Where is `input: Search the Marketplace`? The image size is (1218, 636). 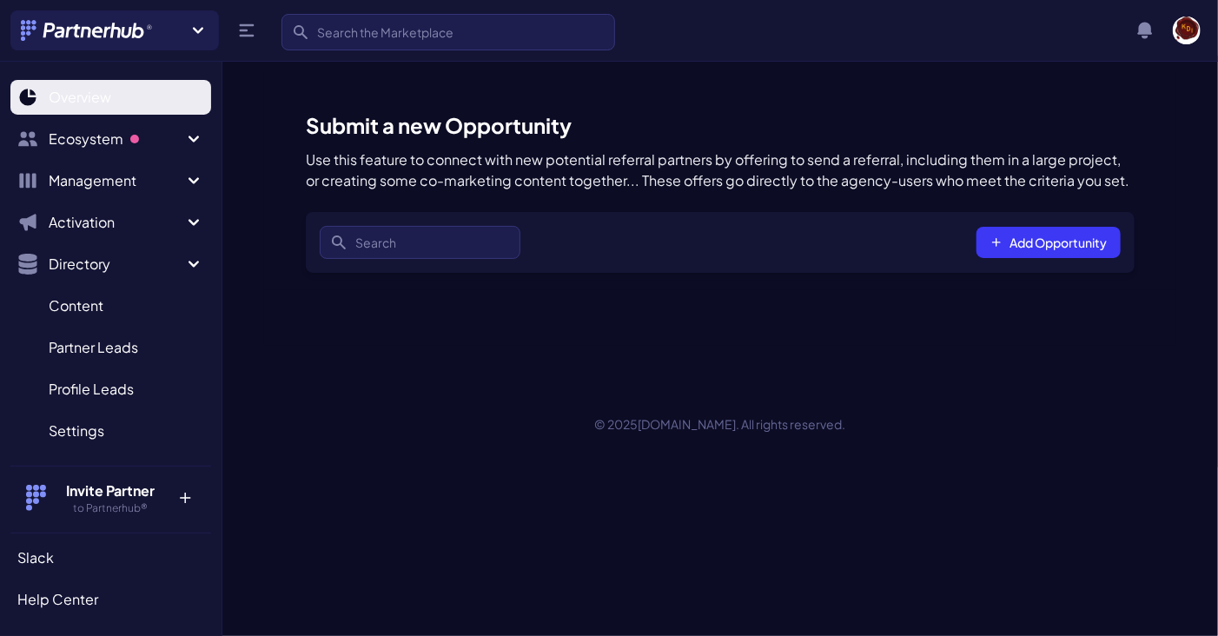
input: Search the Marketplace is located at coordinates (448, 32).